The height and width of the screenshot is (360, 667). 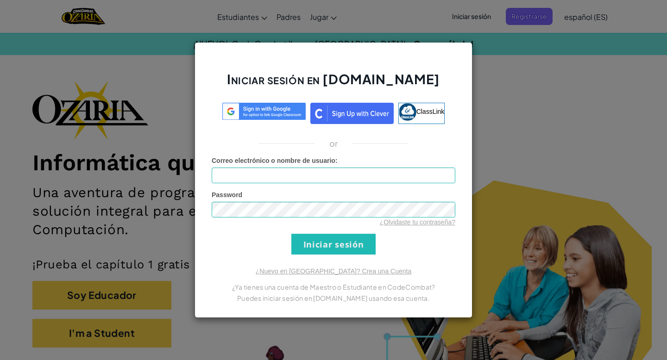 I want to click on p: ¿Ya tienes una cuenta de Maestro o Estudiante en CodeCombat?, so click(x=333, y=287).